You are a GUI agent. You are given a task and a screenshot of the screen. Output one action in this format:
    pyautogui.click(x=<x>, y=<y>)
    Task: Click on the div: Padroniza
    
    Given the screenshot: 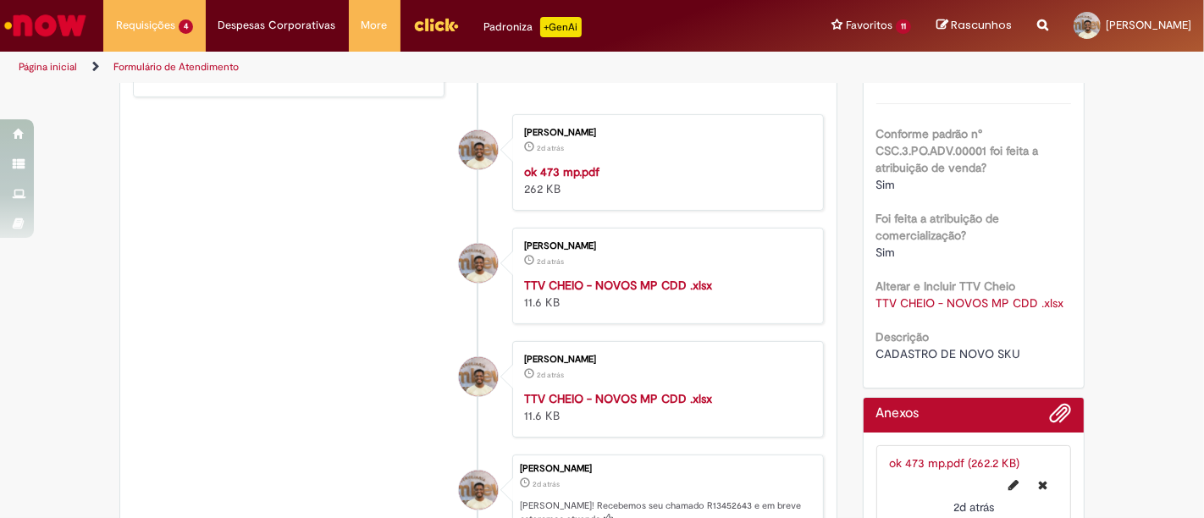 What is the action you would take?
    pyautogui.click(x=533, y=27)
    